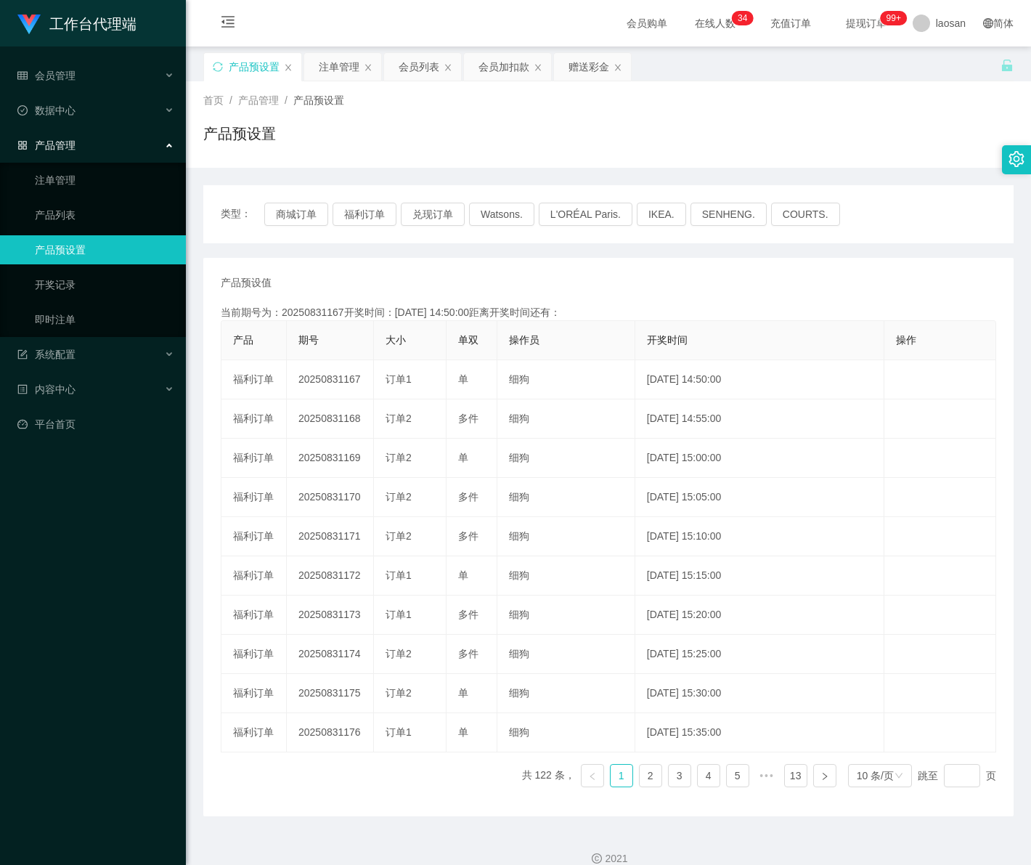 The width and height of the screenshot is (1031, 865). What do you see at coordinates (365, 214) in the screenshot?
I see `button: 福利订单` at bounding box center [365, 214].